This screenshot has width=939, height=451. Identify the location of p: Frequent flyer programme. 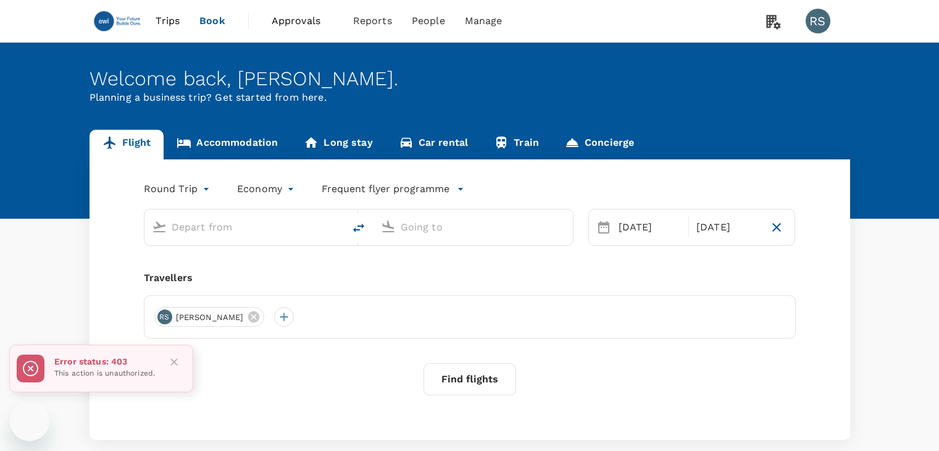
(385, 189).